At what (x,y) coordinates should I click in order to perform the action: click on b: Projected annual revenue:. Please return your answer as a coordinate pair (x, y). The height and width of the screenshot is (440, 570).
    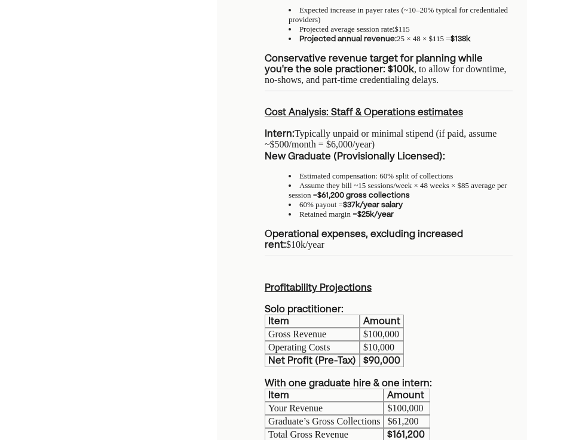
    Looking at the image, I should click on (348, 39).